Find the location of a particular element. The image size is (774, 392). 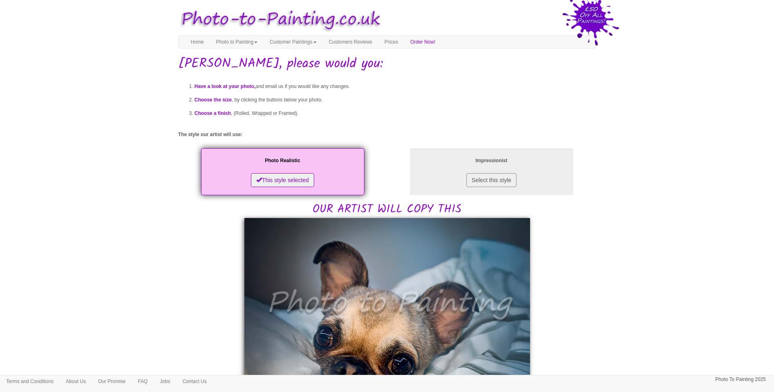

li: and email us if you would like any changes. is located at coordinates (395, 86).